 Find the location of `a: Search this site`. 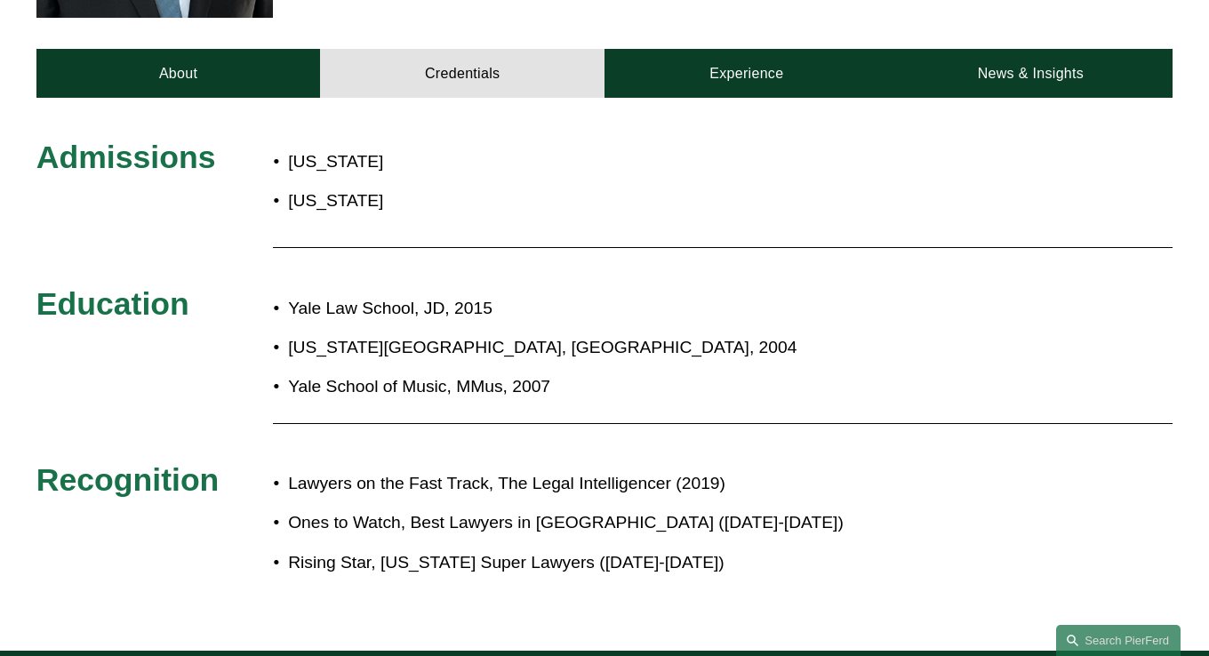

a: Search this site is located at coordinates (1119, 640).